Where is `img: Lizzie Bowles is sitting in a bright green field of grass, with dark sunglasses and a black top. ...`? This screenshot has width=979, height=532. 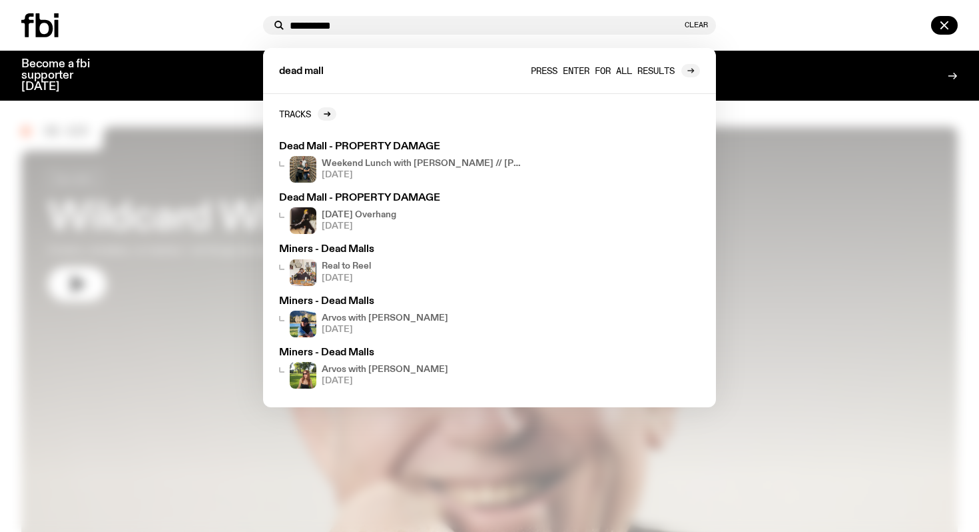
img: Lizzie Bowles is sitting in a bright green field of grass, with dark sunglasses and a black top. ... is located at coordinates (303, 375).